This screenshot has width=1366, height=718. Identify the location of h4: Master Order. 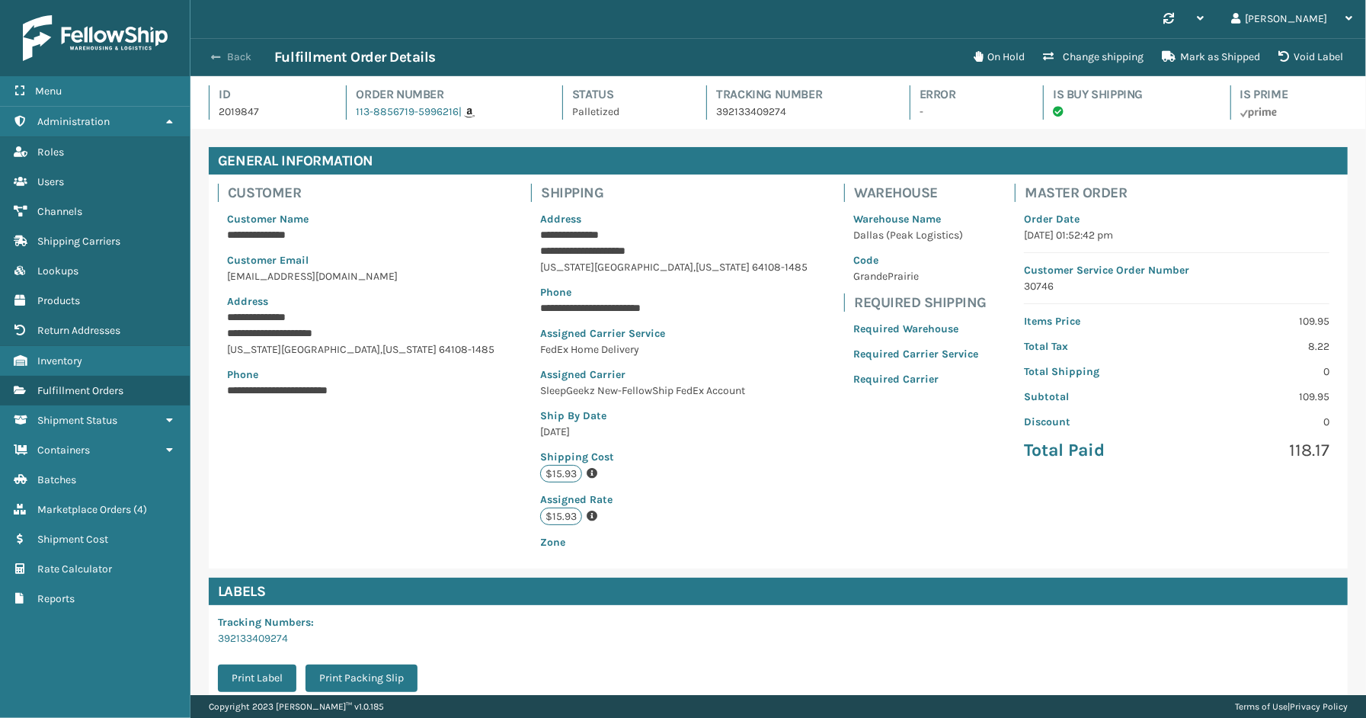
(1181, 193).